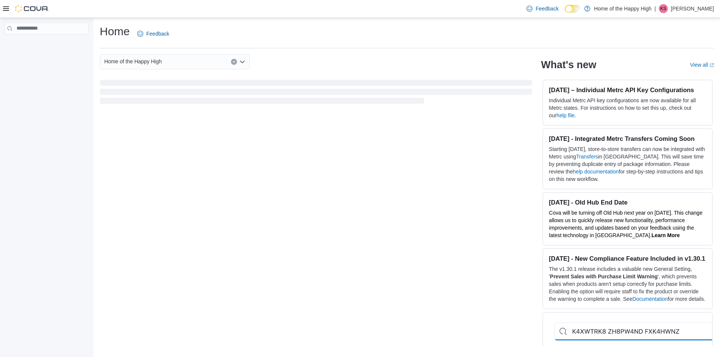 The height and width of the screenshot is (357, 720). Describe the element at coordinates (573, 9) in the screenshot. I see `input: Dark Mode` at that location.